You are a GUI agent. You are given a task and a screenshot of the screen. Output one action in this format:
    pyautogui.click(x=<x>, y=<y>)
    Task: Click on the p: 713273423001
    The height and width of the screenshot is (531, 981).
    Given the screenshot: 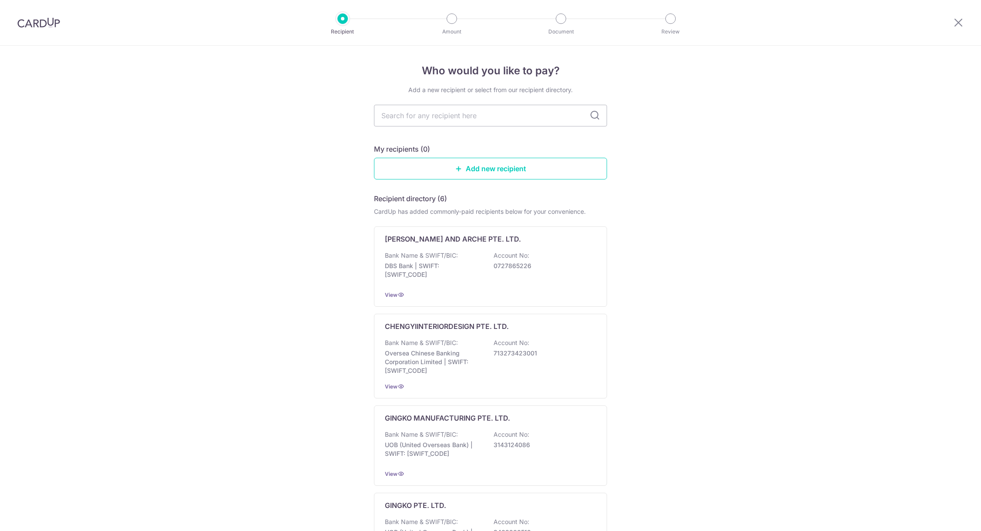 What is the action you would take?
    pyautogui.click(x=542, y=353)
    